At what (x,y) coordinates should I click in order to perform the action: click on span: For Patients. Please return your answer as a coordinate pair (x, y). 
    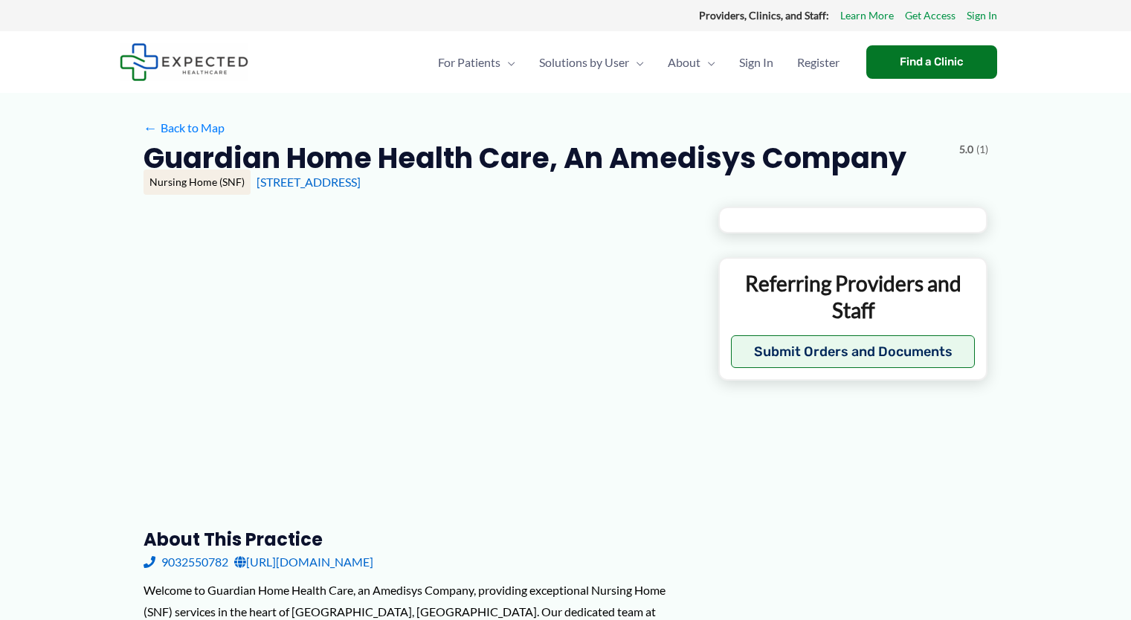
    Looking at the image, I should click on (469, 62).